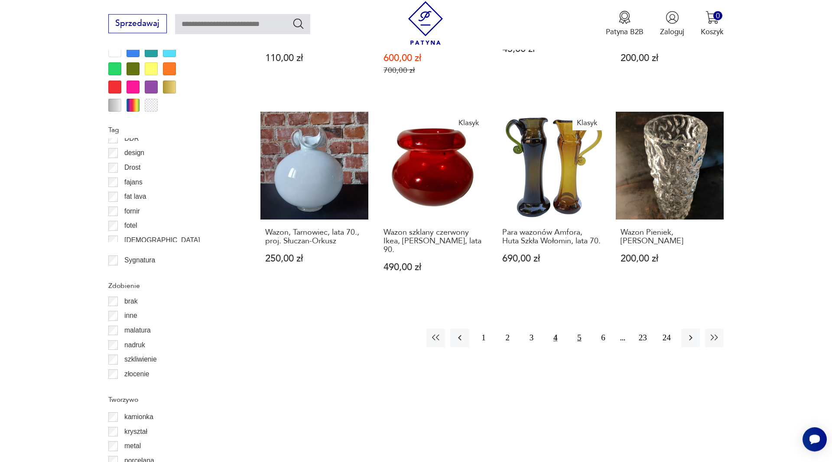  What do you see at coordinates (624, 32) in the screenshot?
I see `p: Patyna B2B` at bounding box center [624, 32].